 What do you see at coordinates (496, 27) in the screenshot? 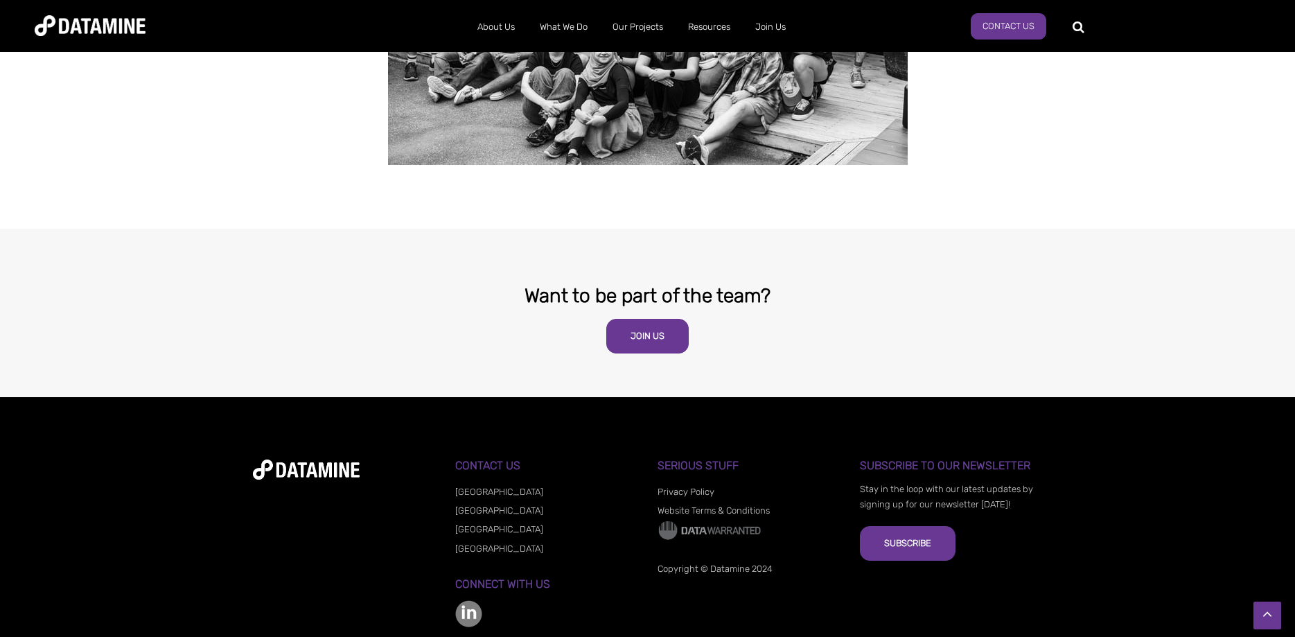
I see `a: About Us` at bounding box center [496, 27].